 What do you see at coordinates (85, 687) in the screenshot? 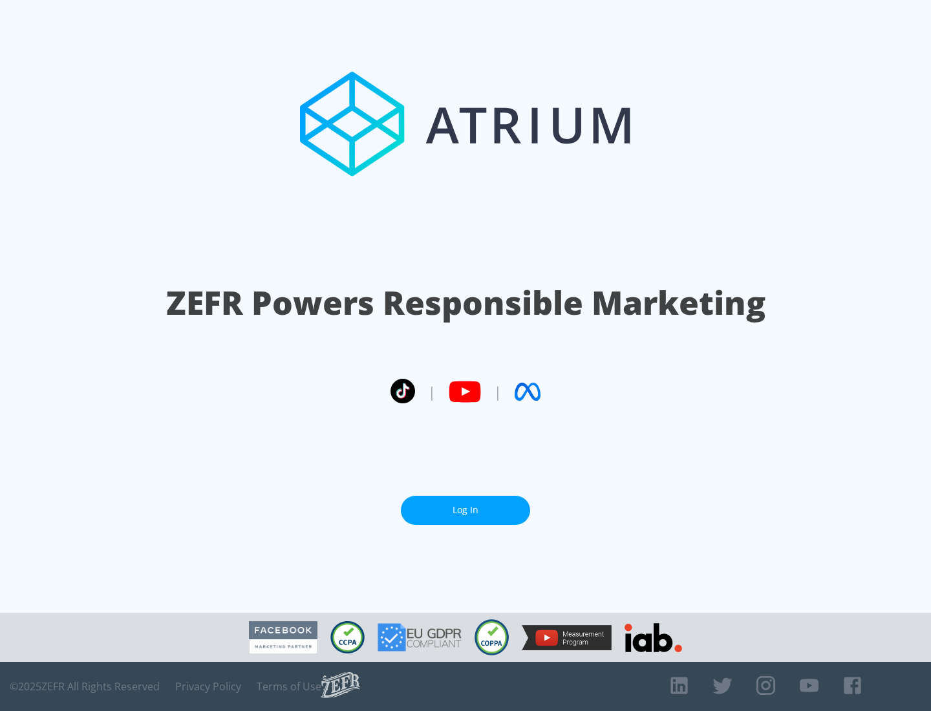
I see `span: © 2025 ZEFR All Rights Reserved` at bounding box center [85, 687].